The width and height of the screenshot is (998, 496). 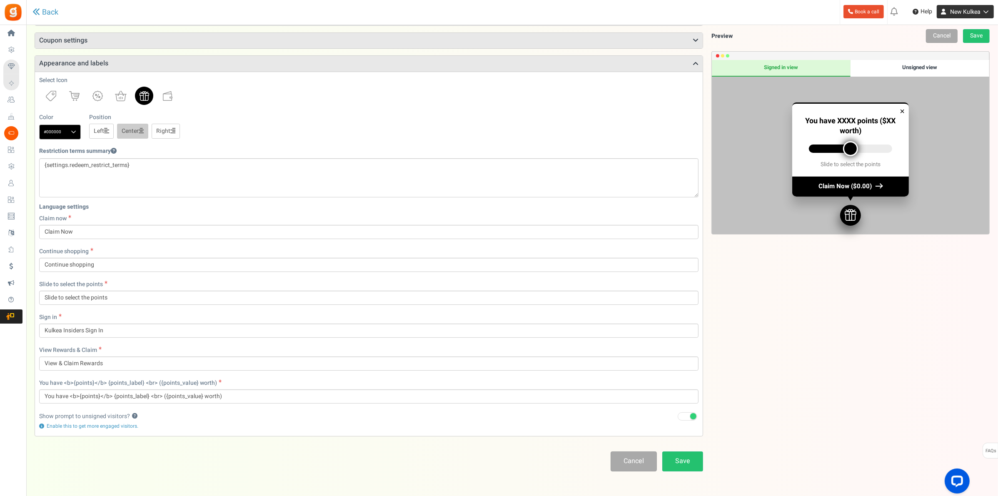 What do you see at coordinates (53, 80) in the screenshot?
I see `label: Select Icon` at bounding box center [53, 80].